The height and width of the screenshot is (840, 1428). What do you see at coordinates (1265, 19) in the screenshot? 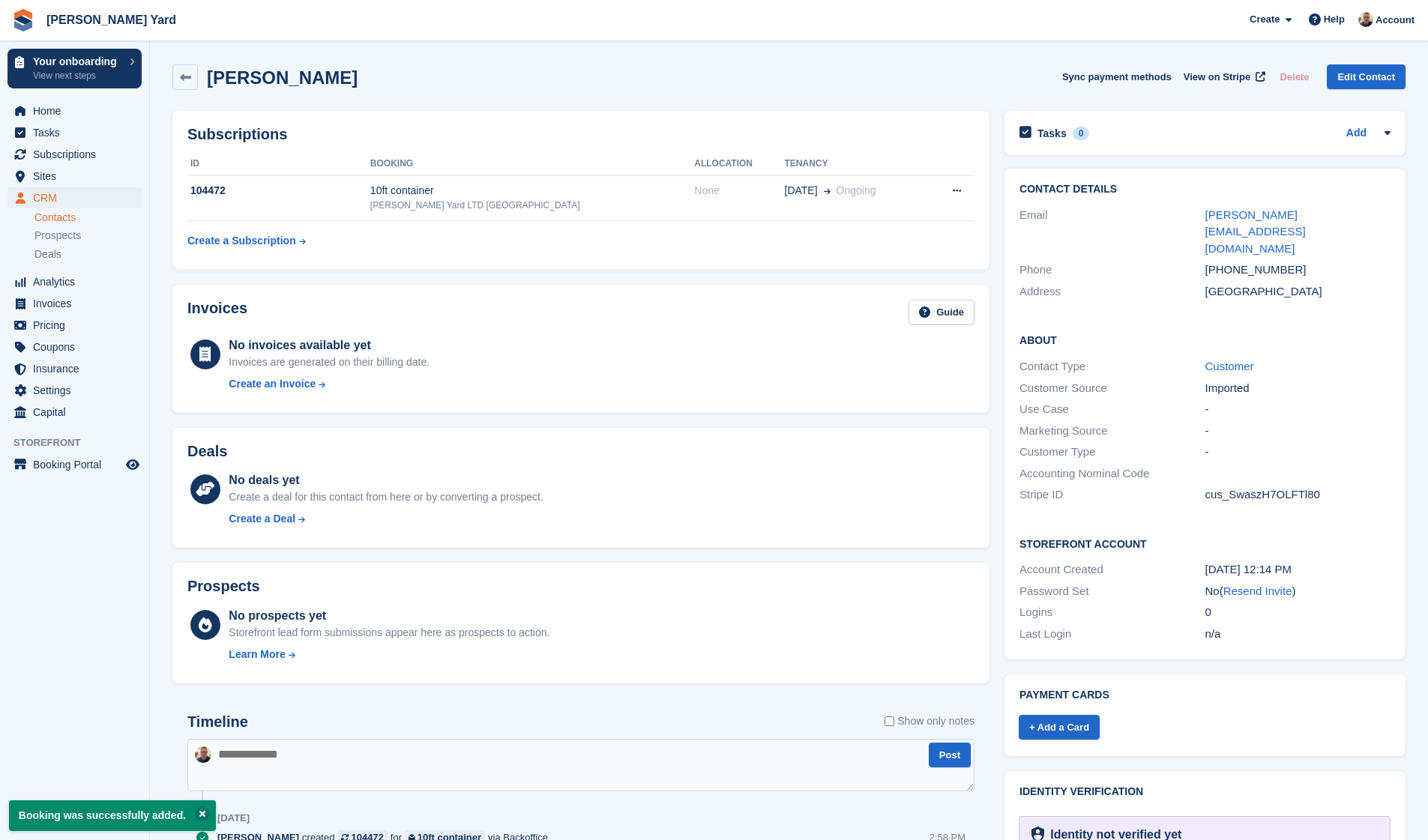
I see `span: Create` at bounding box center [1265, 19].